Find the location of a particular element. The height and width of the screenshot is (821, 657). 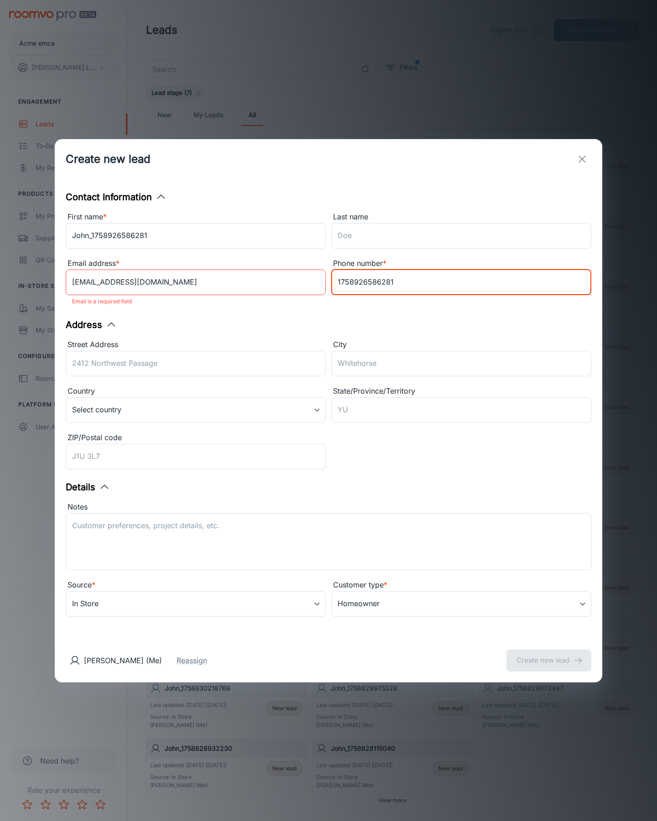

div: Select country is located at coordinates (196, 410).